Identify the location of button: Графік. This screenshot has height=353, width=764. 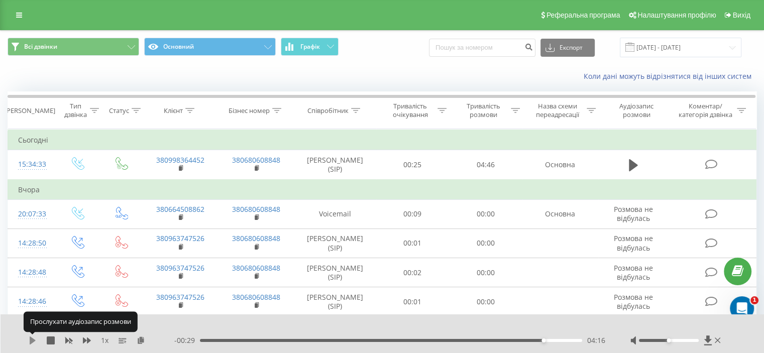
(310, 47).